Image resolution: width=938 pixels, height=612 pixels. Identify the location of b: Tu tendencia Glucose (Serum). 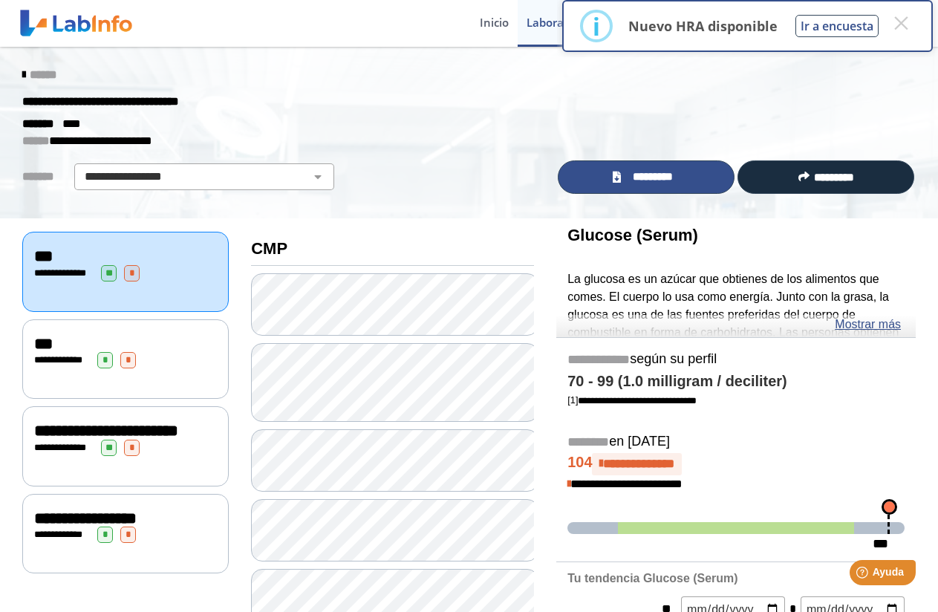
(652, 578).